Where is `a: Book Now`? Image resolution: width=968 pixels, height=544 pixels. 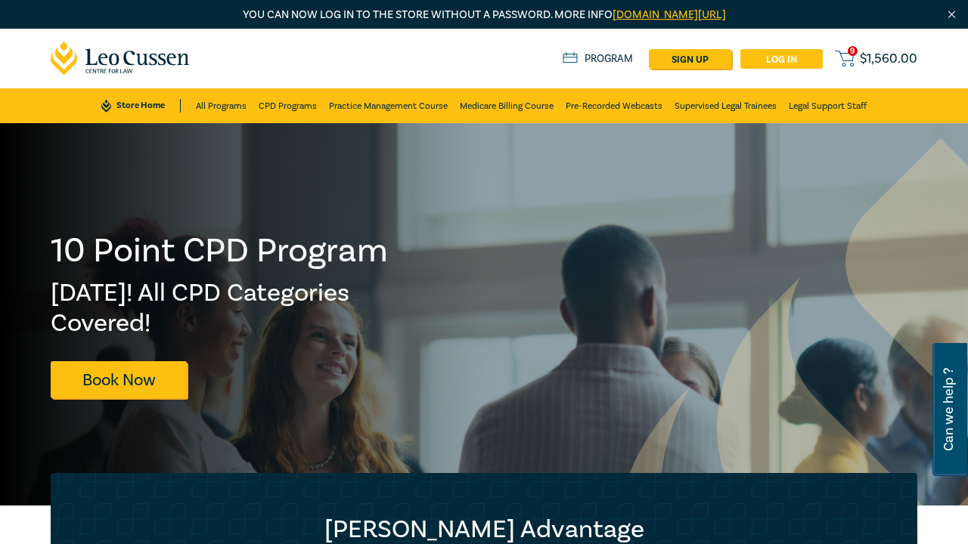
a: Book Now is located at coordinates (119, 379).